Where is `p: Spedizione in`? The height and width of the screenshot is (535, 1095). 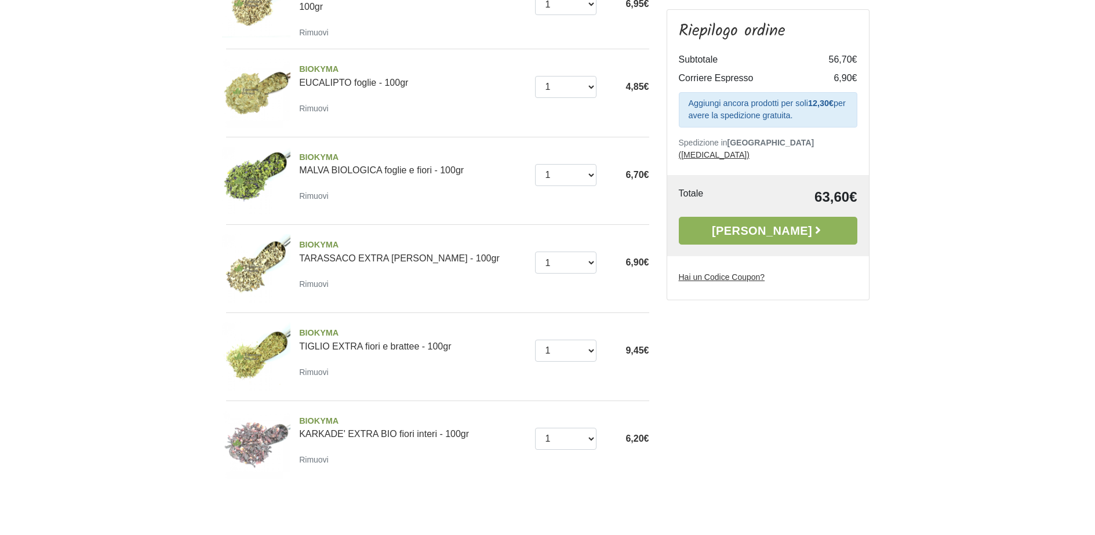 p: Spedizione in is located at coordinates (768, 149).